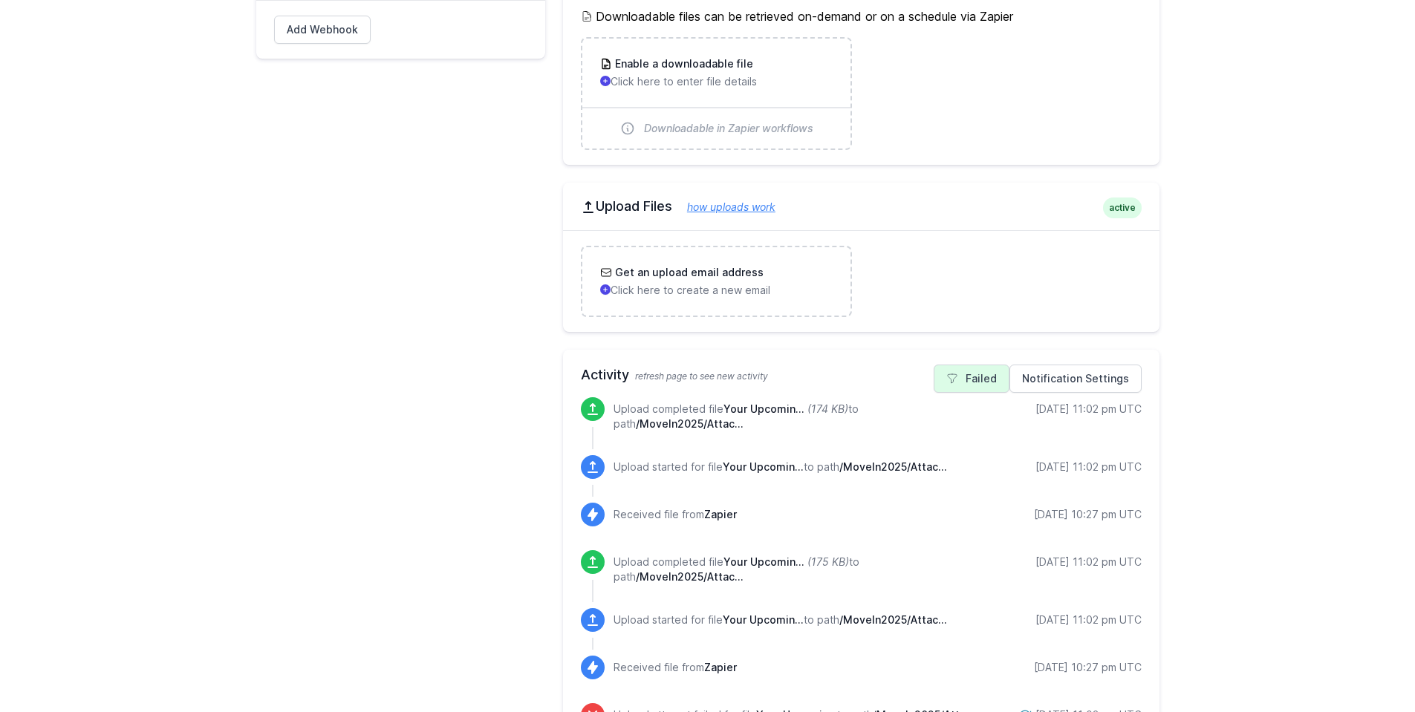 This screenshot has height=712, width=1415. What do you see at coordinates (972, 379) in the screenshot?
I see `a: Failed` at bounding box center [972, 379].